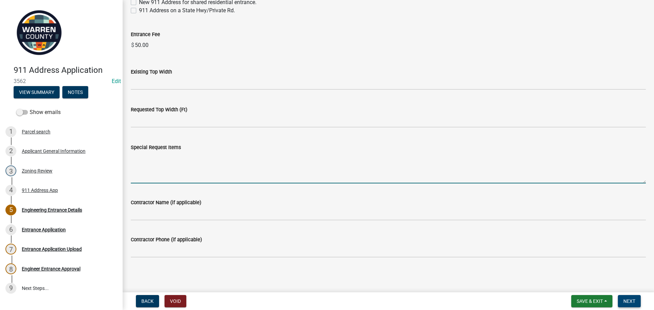  Describe the element at coordinates (629, 301) in the screenshot. I see `button: Next` at that location.